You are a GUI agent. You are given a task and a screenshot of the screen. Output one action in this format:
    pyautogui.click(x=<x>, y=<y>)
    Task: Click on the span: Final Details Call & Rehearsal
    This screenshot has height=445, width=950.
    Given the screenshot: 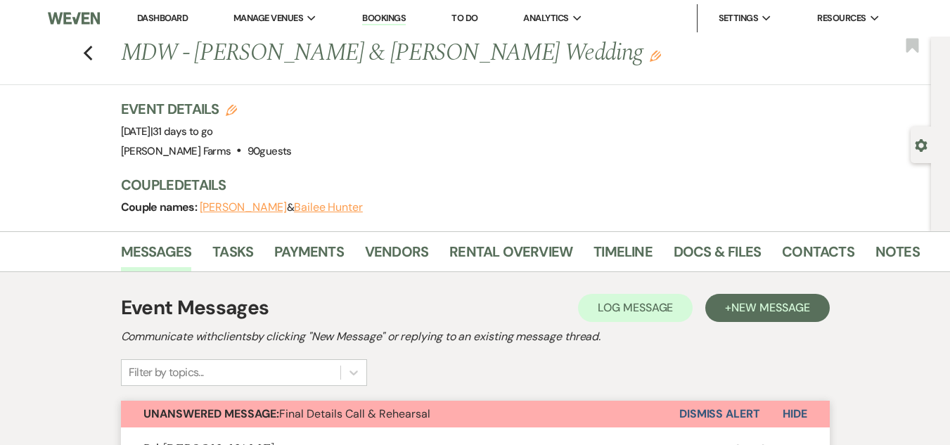 What is the action you would take?
    pyautogui.click(x=287, y=414)
    